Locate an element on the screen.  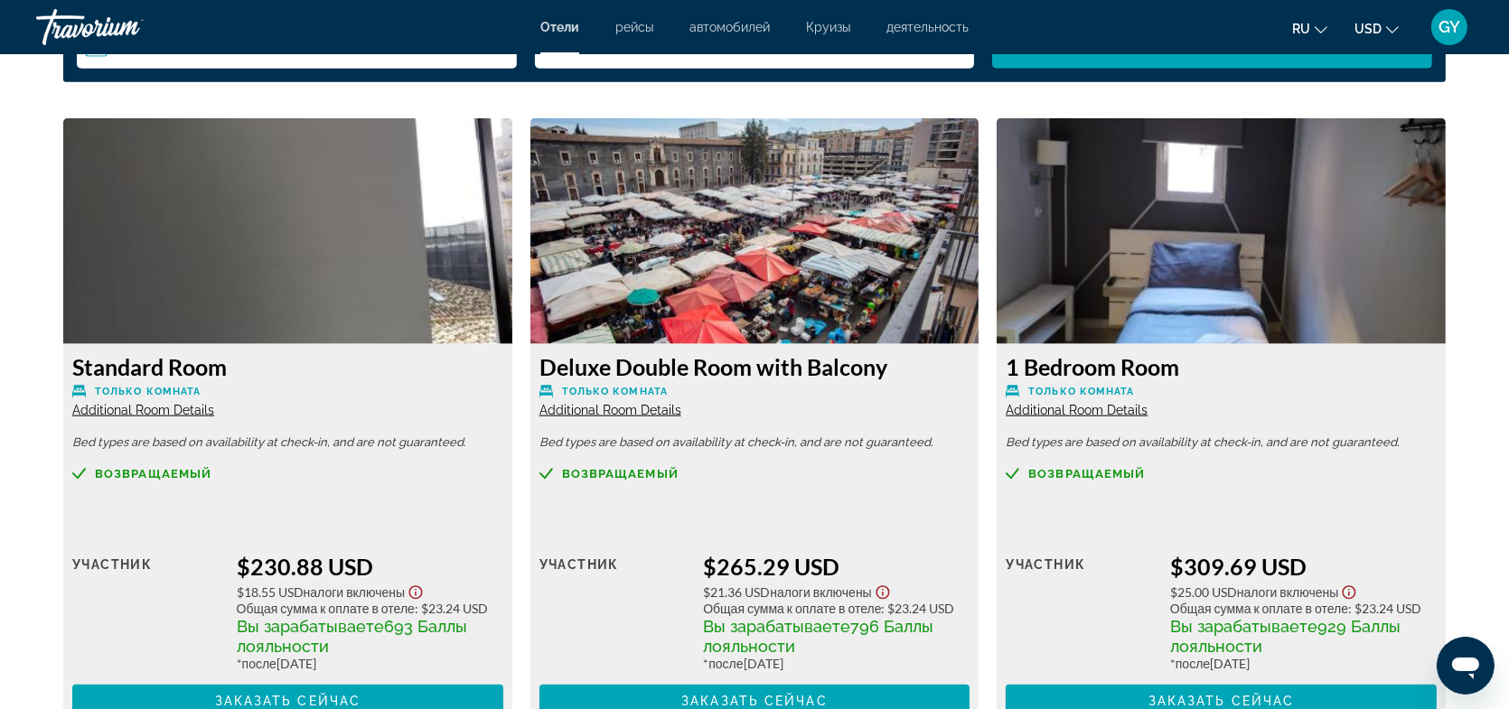
span: автомобилей is located at coordinates (729, 27).